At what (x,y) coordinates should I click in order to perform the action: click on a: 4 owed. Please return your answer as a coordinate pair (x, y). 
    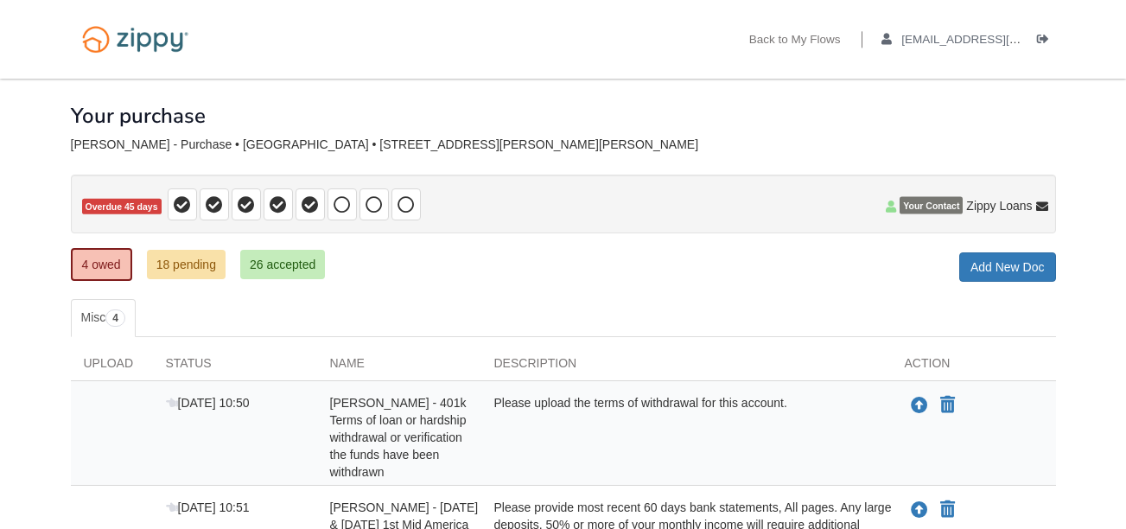
    Looking at the image, I should click on (101, 264).